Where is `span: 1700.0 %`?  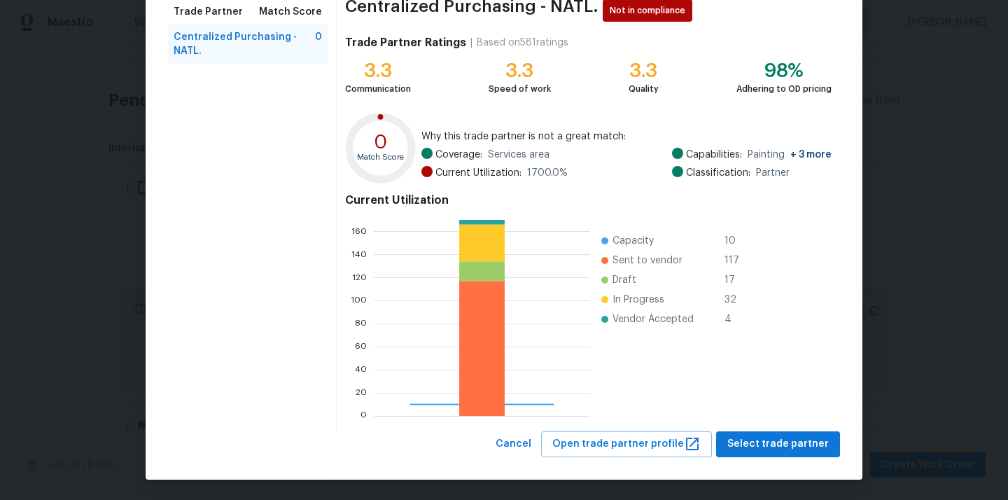 span: 1700.0 % is located at coordinates (548, 173).